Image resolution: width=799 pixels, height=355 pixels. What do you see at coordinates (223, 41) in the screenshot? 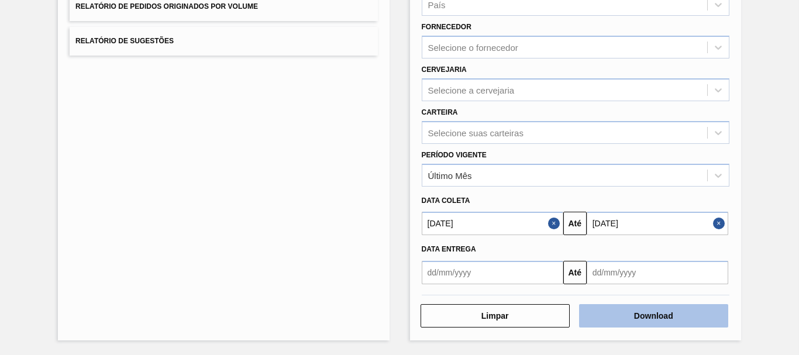
I see `button: Relatório de Sugestões` at bounding box center [223, 41].